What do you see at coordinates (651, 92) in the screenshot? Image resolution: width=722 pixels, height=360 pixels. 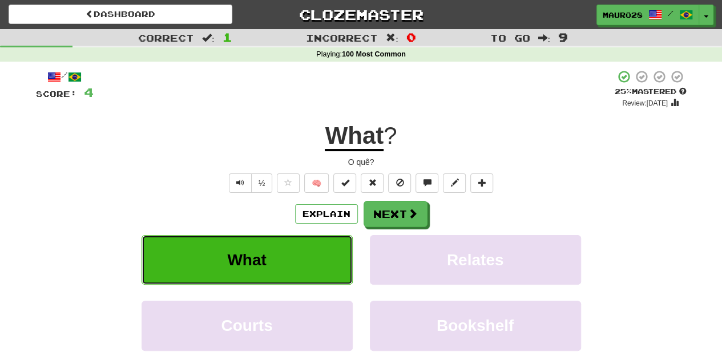 I see `div: Mastered` at bounding box center [651, 92].